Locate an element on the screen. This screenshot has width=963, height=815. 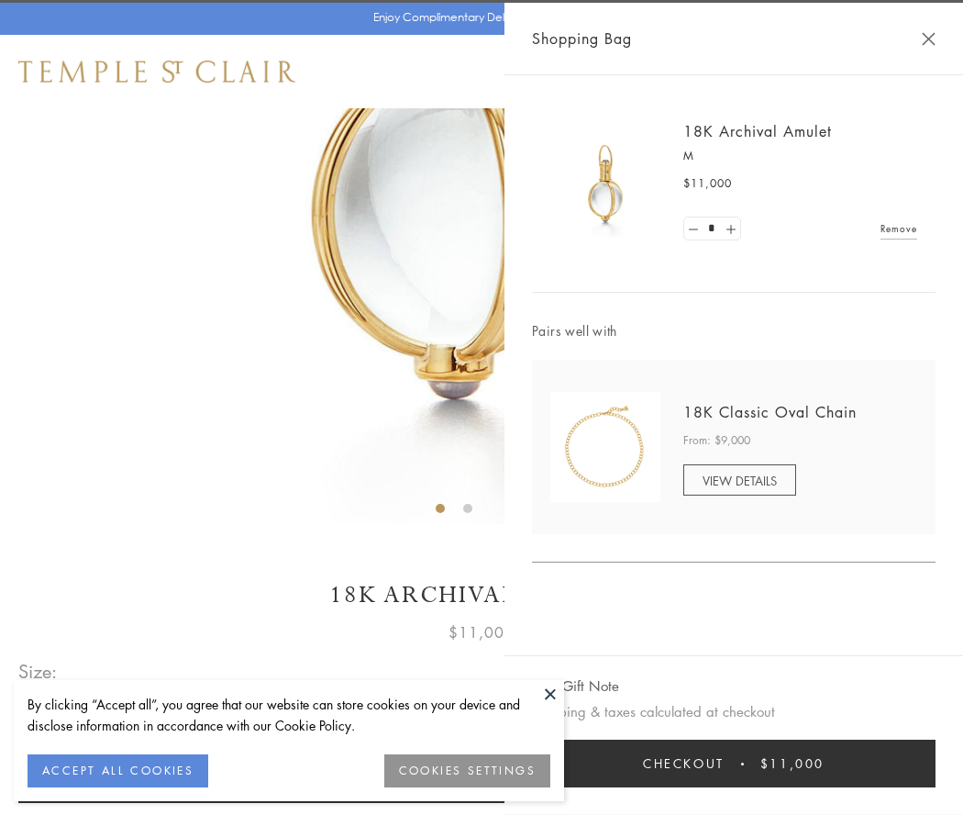
a: Set quantity to 2 is located at coordinates (730, 228).